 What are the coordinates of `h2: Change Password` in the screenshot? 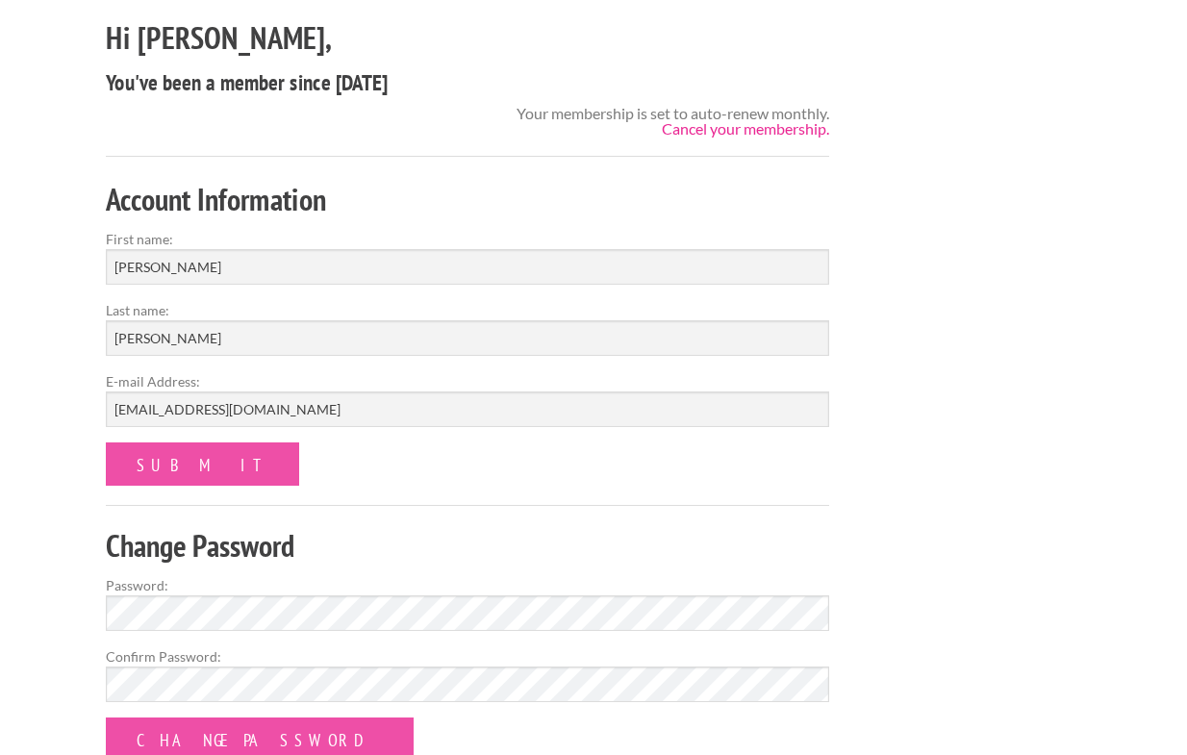 It's located at (468, 546).